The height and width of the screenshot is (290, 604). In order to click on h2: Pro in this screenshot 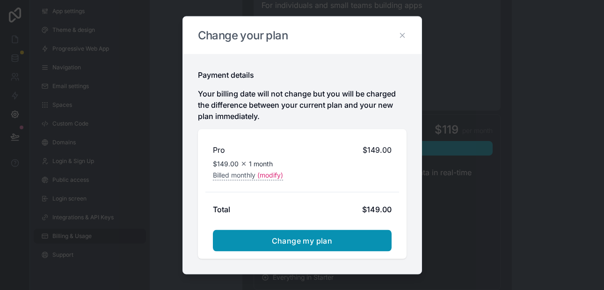, I will do `click(219, 149)`.